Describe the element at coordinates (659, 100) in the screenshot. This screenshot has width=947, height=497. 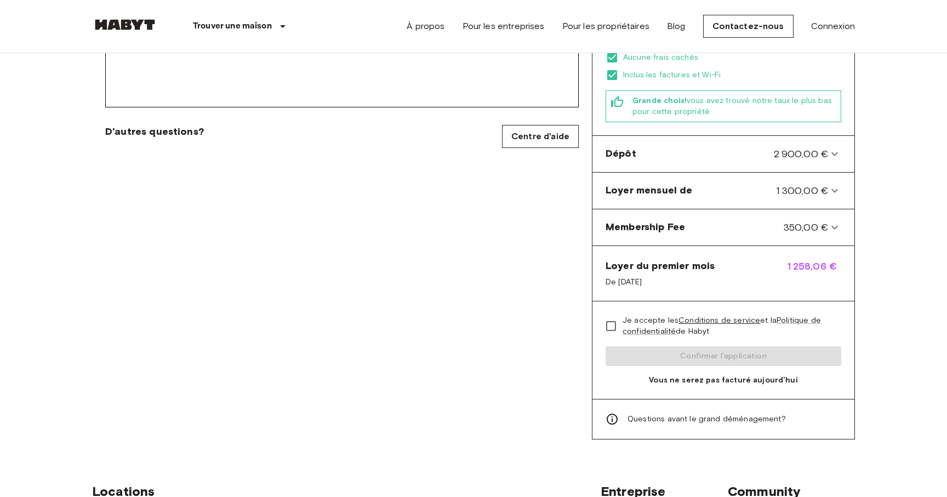
I see `b: Grande choix!` at that location.